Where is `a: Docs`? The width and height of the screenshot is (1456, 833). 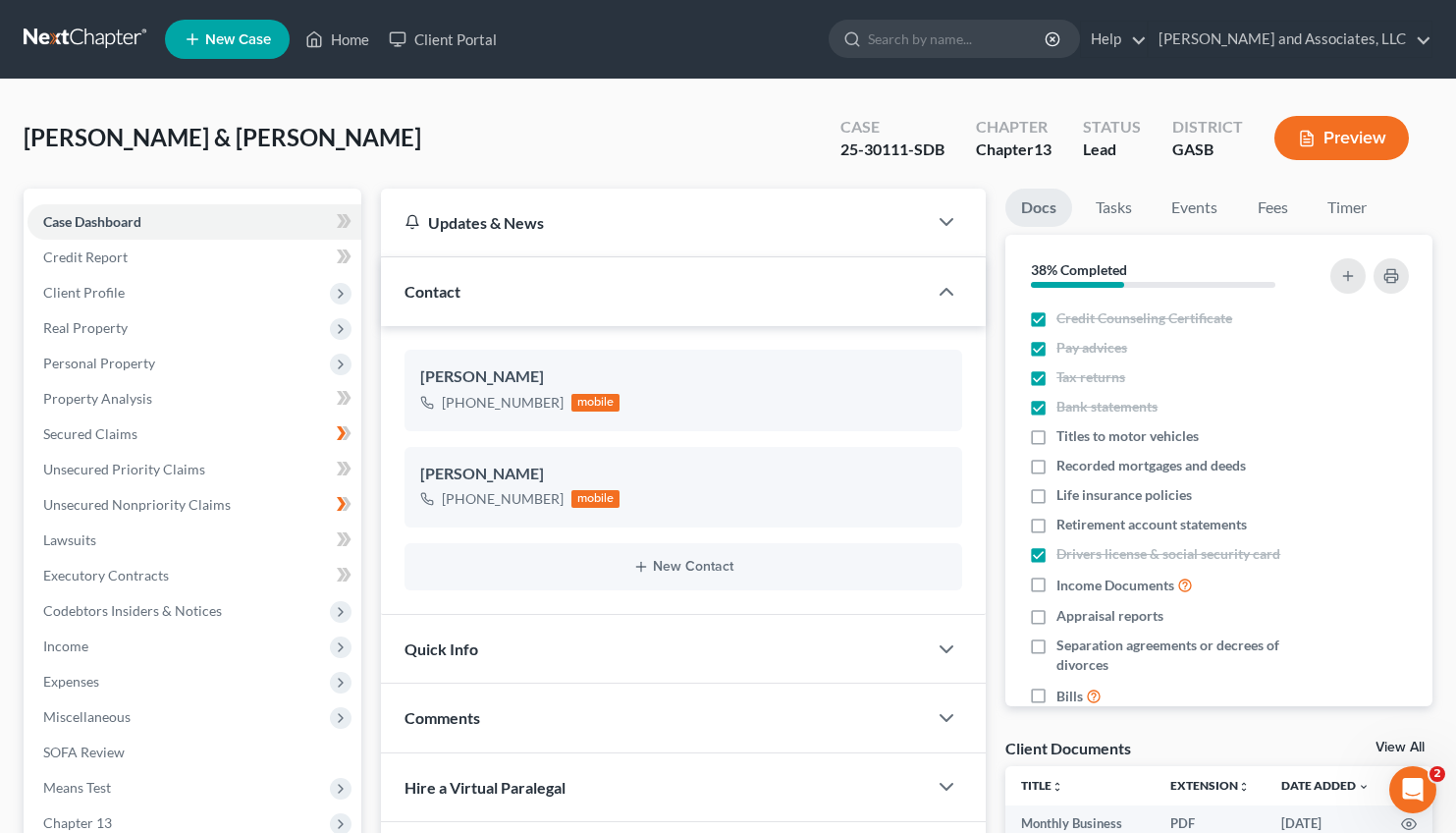
a: Docs is located at coordinates (1039, 208).